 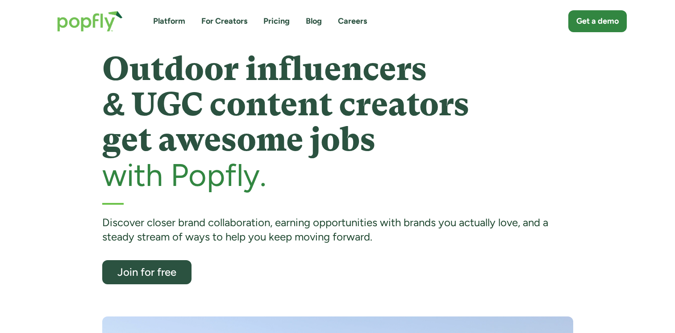 What do you see at coordinates (352, 21) in the screenshot?
I see `a: Careers` at bounding box center [352, 21].